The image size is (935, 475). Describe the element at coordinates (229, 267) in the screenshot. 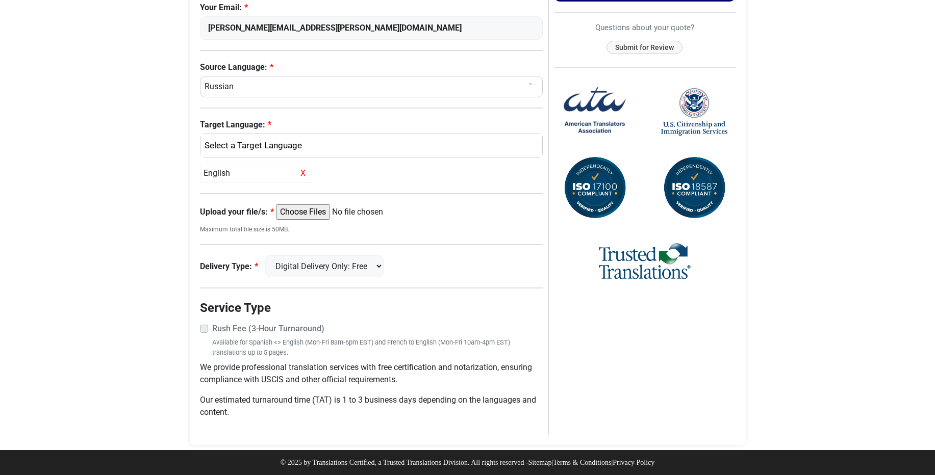

I see `label: Delivery Type:` at that location.